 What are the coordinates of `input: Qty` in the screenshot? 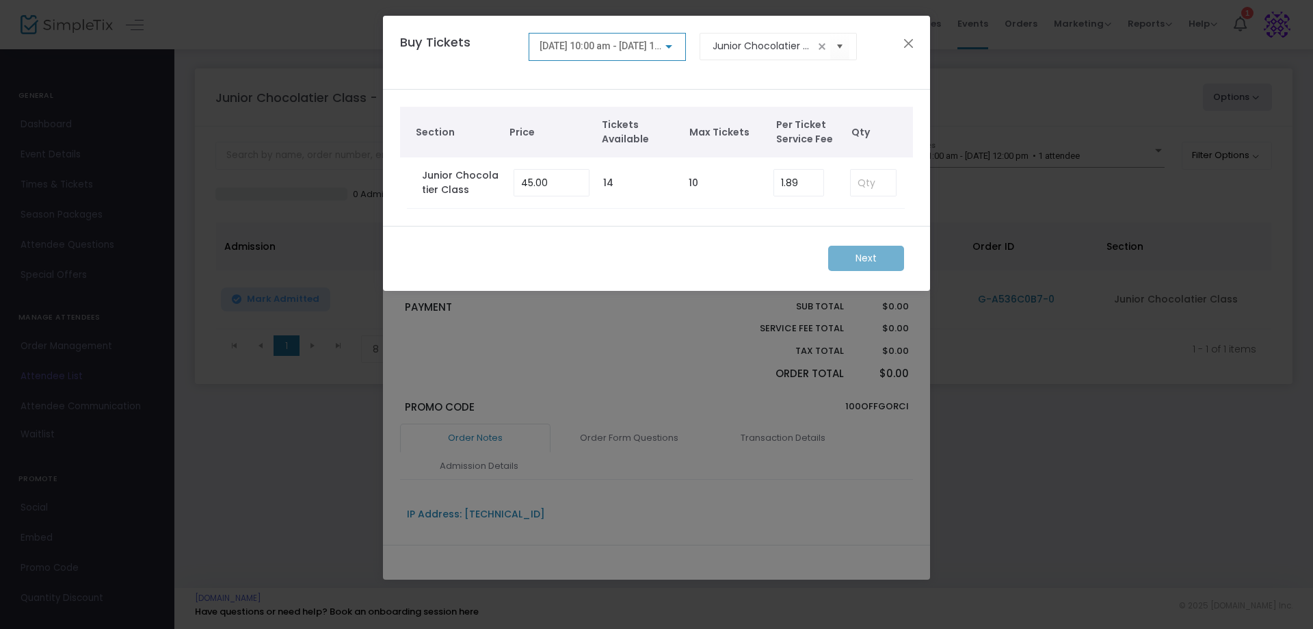 It's located at (874, 183).